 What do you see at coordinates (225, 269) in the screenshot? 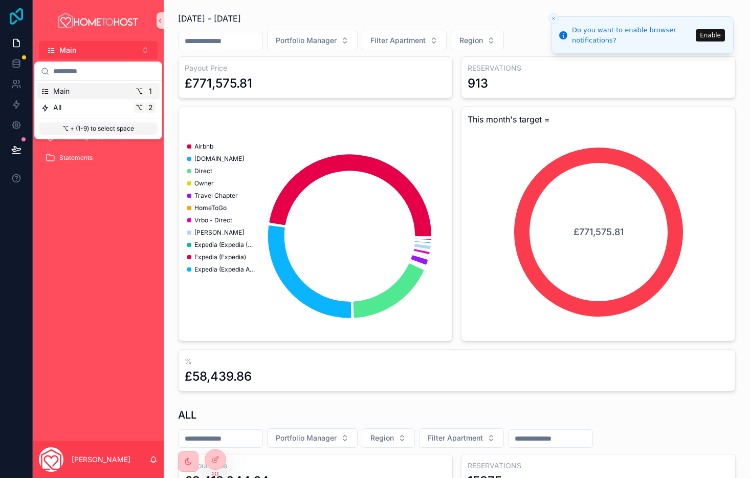
I see `span: Expedia (Expedia Affiliat` at bounding box center [225, 269].